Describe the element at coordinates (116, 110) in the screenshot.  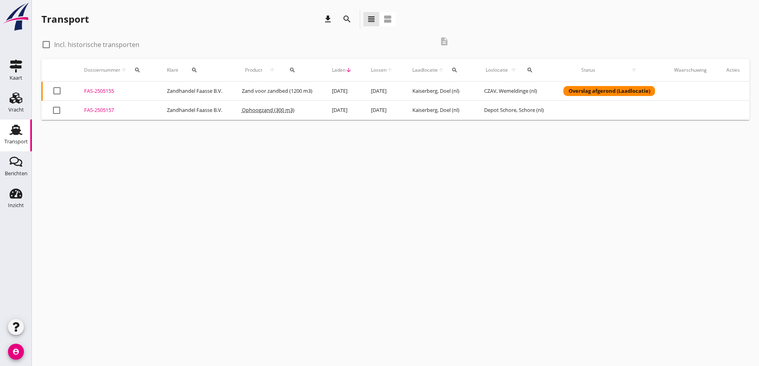
I see `div: FAS-2505157` at that location.